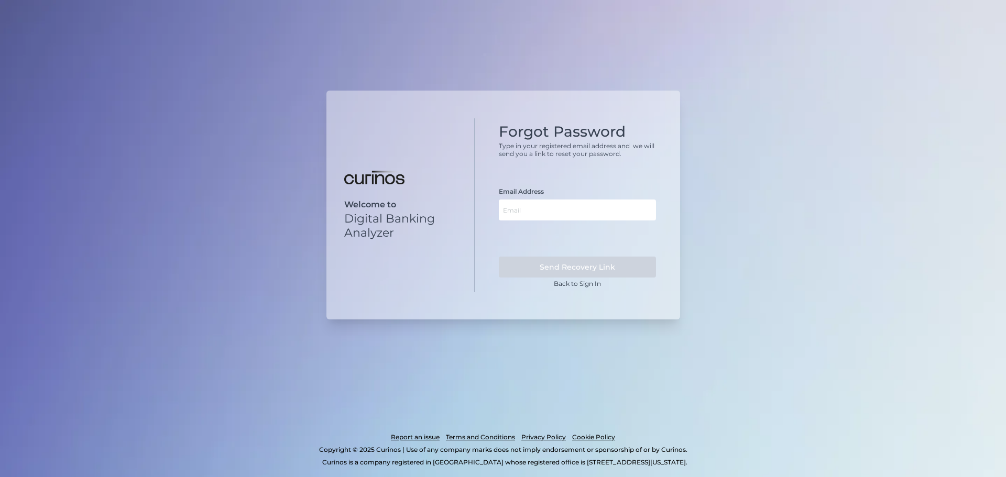 Image resolution: width=1006 pixels, height=477 pixels. What do you see at coordinates (400, 226) in the screenshot?
I see `p: Digital Banking Analyzer` at bounding box center [400, 226].